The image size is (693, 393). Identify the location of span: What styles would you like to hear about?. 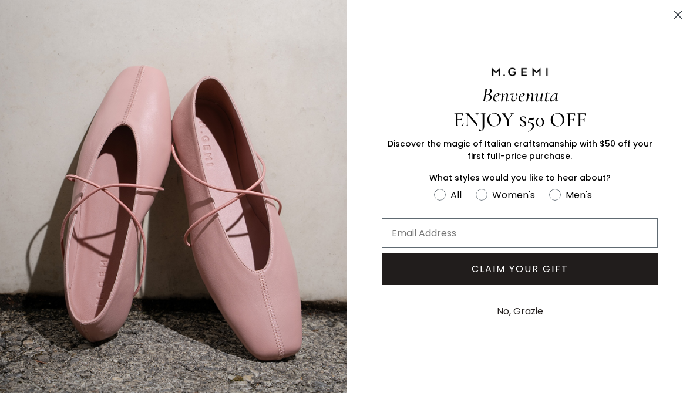
(520, 178).